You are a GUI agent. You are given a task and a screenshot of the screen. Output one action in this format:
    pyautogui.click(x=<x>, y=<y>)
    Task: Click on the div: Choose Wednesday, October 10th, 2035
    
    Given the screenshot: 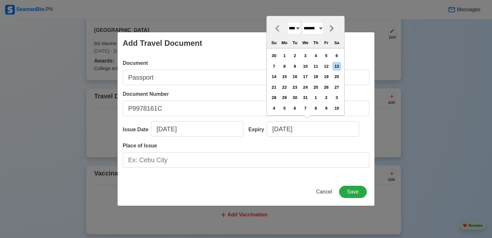 What is the action you would take?
    pyautogui.click(x=305, y=66)
    